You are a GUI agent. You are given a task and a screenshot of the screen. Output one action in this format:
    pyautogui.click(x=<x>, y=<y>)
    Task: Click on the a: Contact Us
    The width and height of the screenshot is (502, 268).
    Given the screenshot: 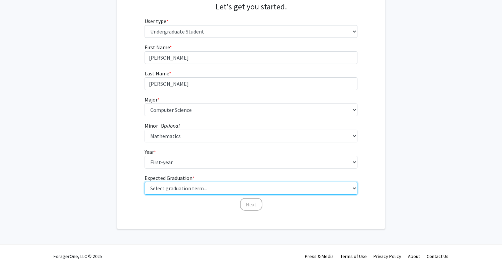 What is the action you would take?
    pyautogui.click(x=438, y=256)
    